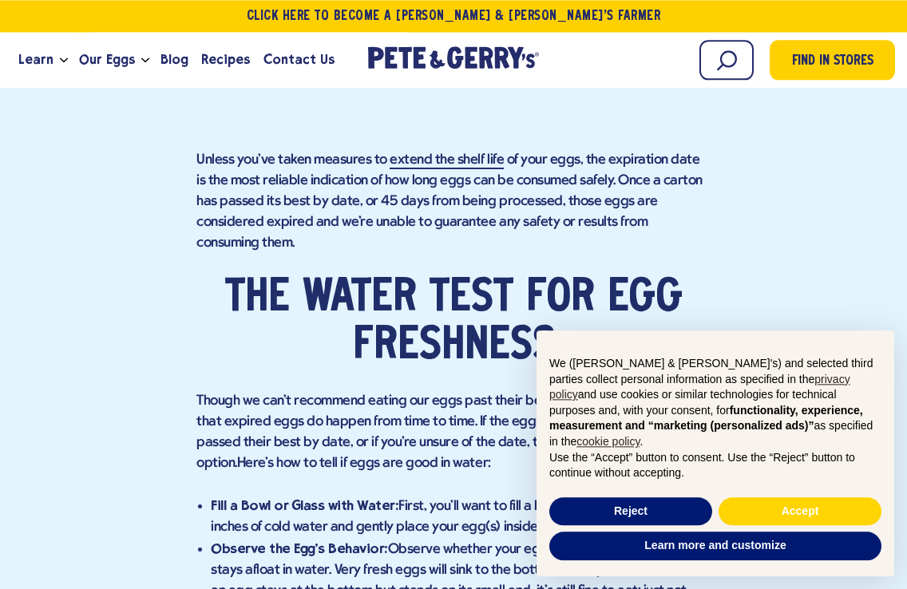 The height and width of the screenshot is (589, 907). I want to click on span: Here’s how to tell if eggs are good in water:, so click(364, 463).